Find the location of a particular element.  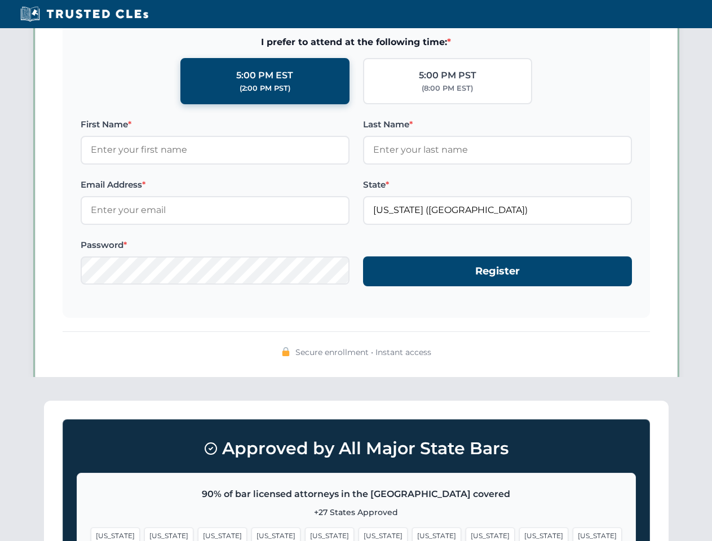

label: Email Address is located at coordinates (215, 185).